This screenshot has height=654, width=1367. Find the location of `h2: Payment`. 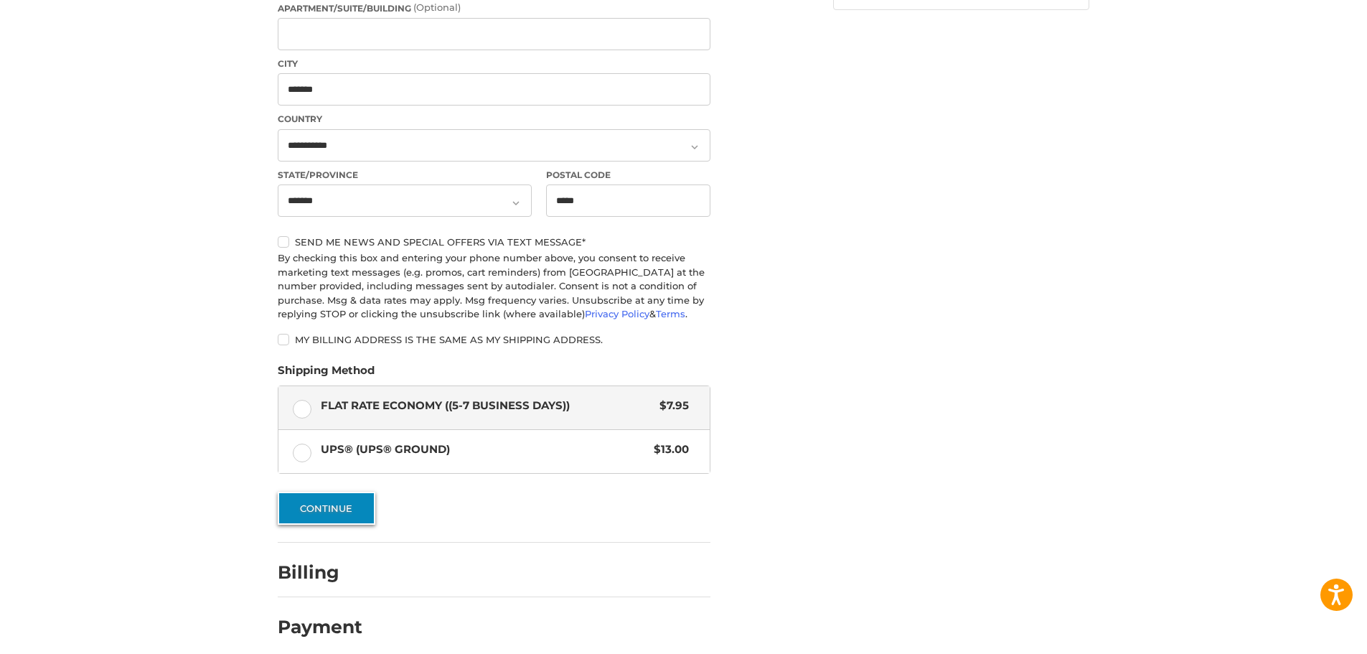

h2: Payment is located at coordinates (320, 626).